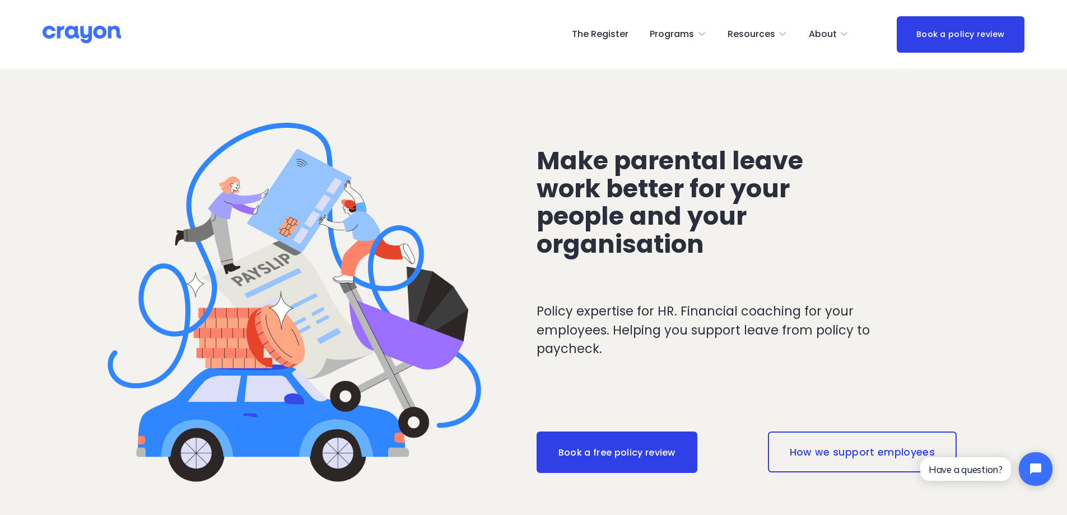 The image size is (1067, 515). What do you see at coordinates (82, 34) in the screenshot?
I see `img: Crayon` at bounding box center [82, 34].